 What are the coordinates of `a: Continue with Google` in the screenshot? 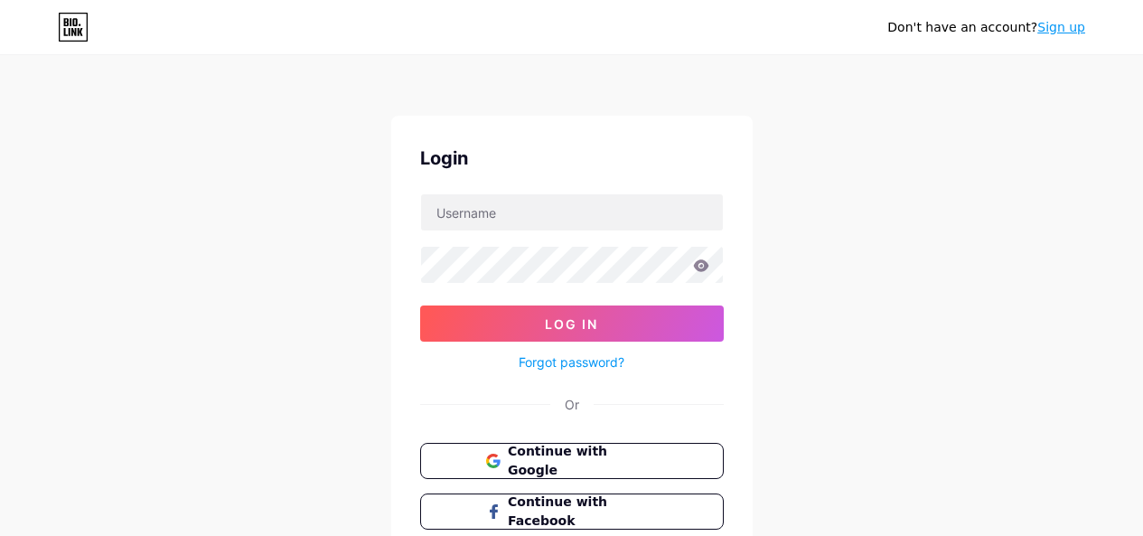 It's located at (572, 461).